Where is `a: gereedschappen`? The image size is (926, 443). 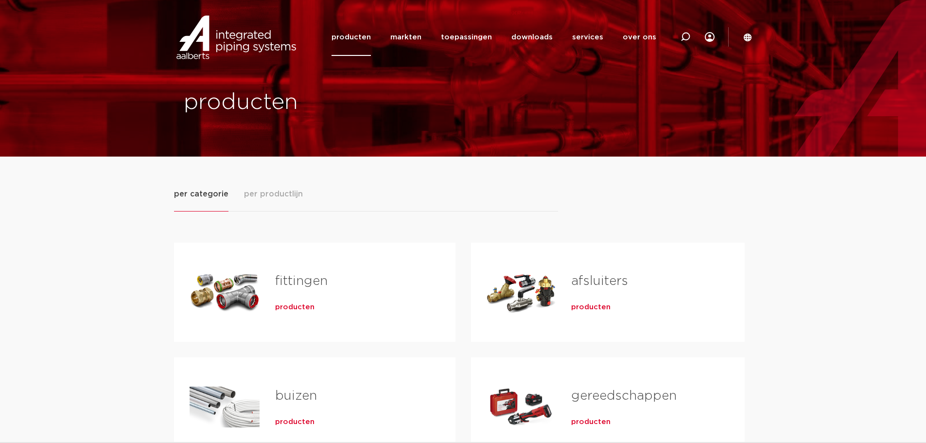
a: gereedschappen is located at coordinates (624, 396).